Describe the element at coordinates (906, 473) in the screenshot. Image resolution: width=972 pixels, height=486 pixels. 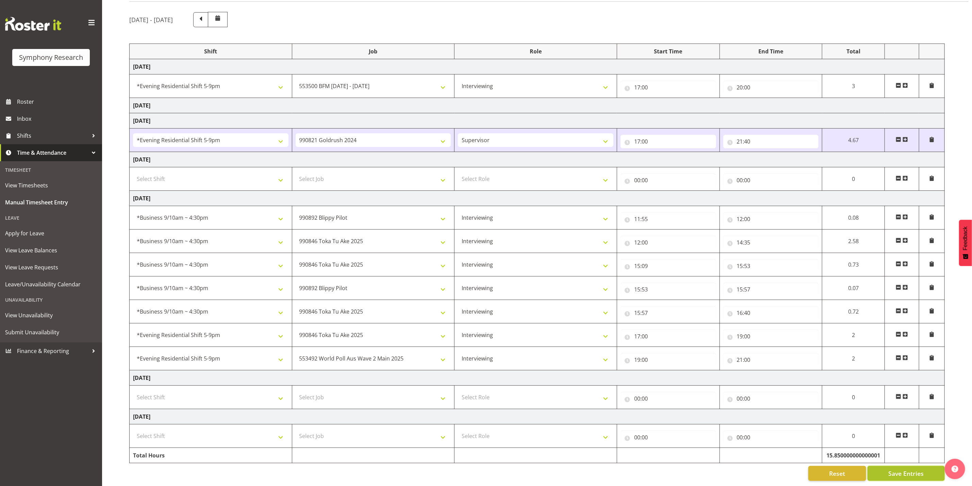
I see `button: Save Entries` at that location.